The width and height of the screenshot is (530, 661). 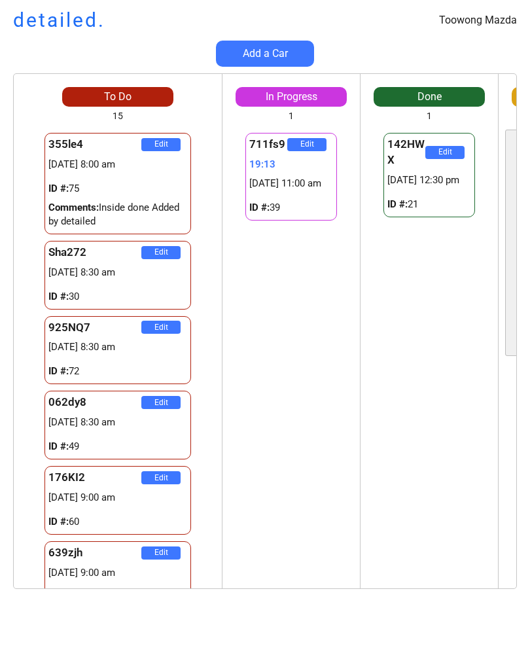 I want to click on strong: Comments:, so click(x=73, y=208).